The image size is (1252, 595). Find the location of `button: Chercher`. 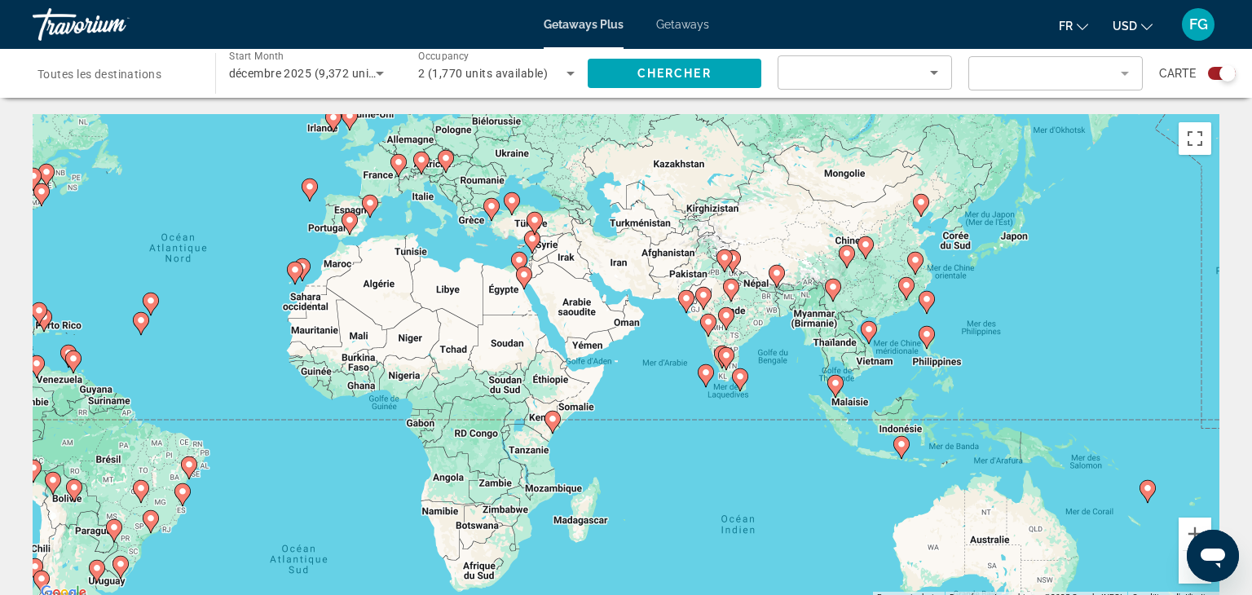

button: Chercher is located at coordinates (675, 73).